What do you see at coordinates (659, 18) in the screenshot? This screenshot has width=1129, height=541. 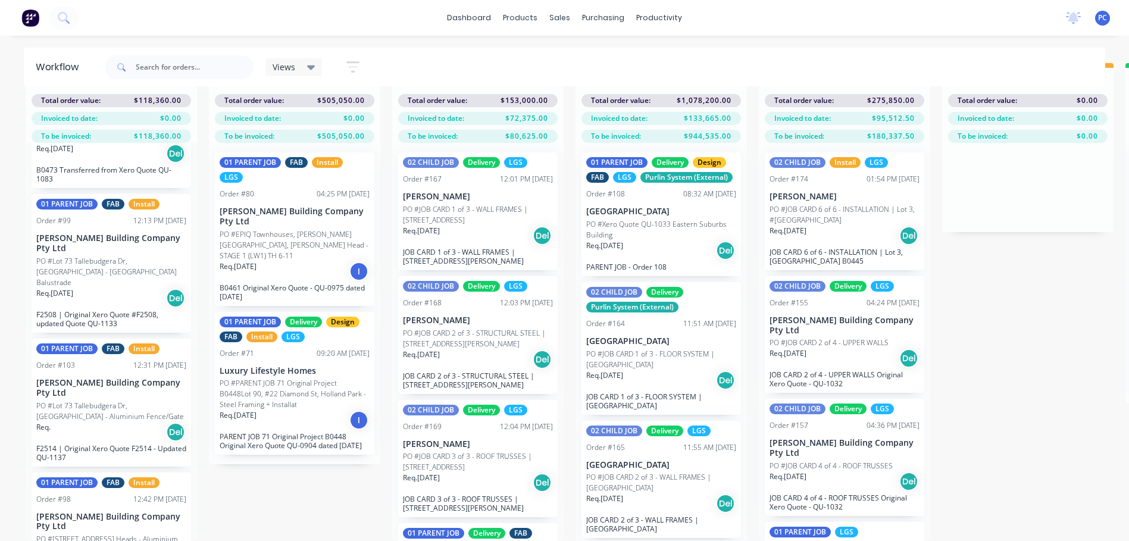 I see `div: productivity` at bounding box center [659, 18].